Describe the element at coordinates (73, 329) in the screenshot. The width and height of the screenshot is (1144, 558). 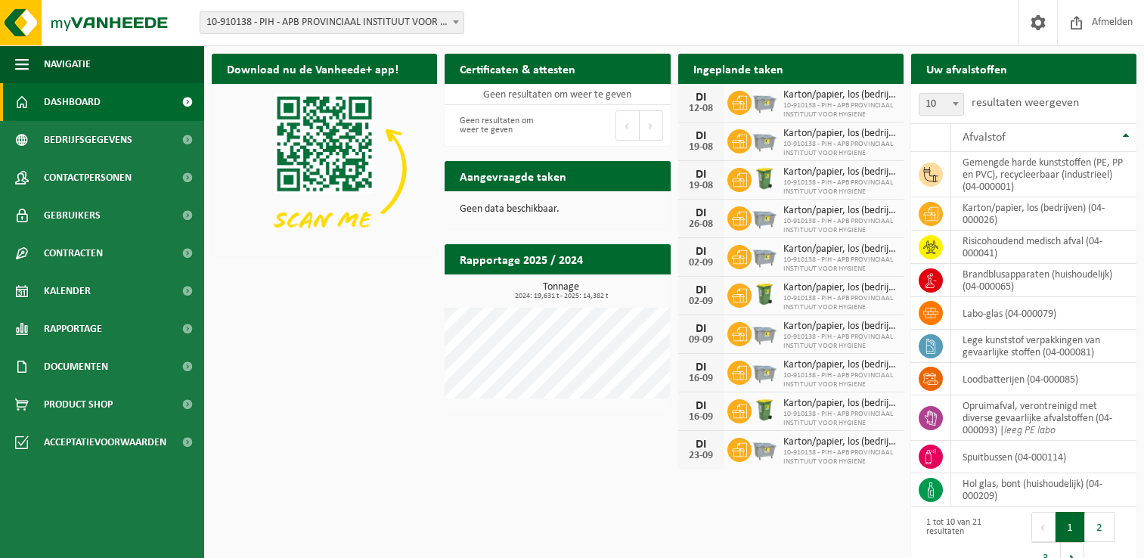
I see `span: Rapportage` at that location.